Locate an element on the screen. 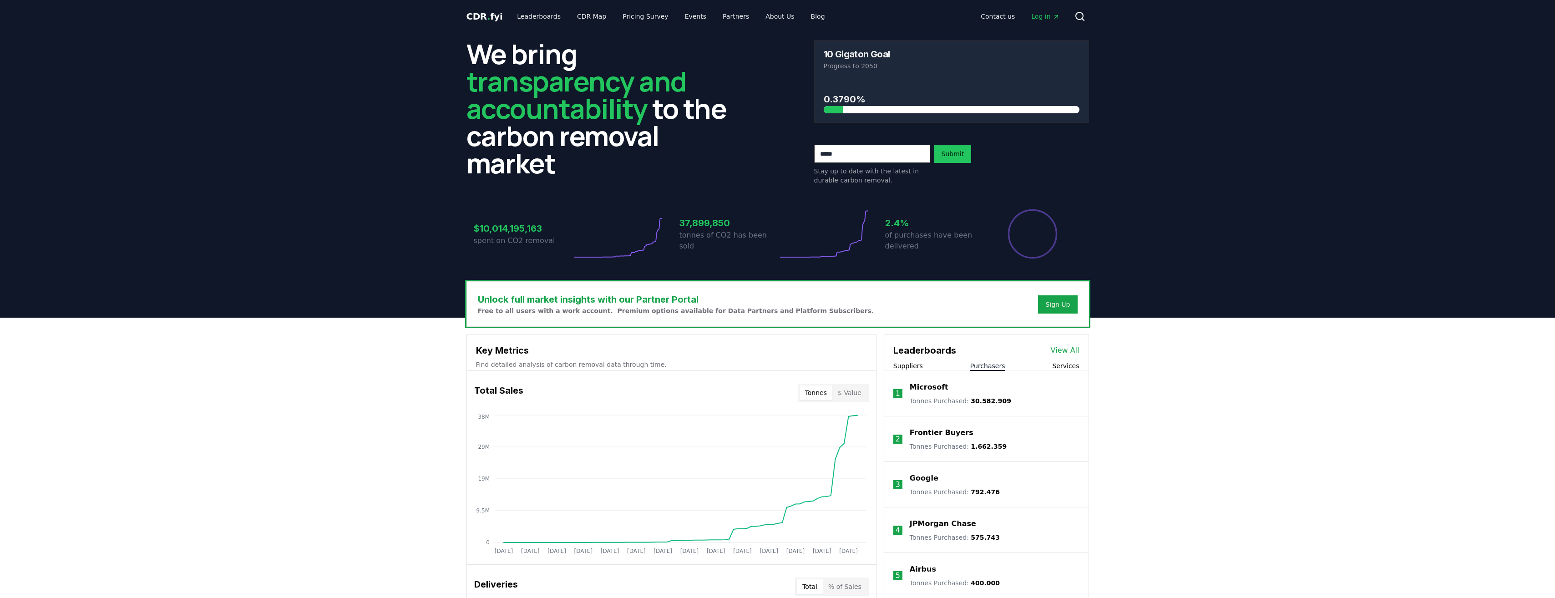  a: CDR Map is located at coordinates (591, 16).